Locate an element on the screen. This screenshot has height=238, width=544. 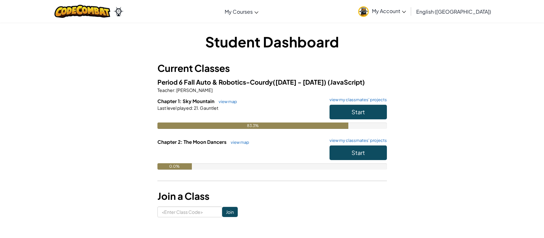
input: <Enter Class Code> is located at coordinates (190, 212).